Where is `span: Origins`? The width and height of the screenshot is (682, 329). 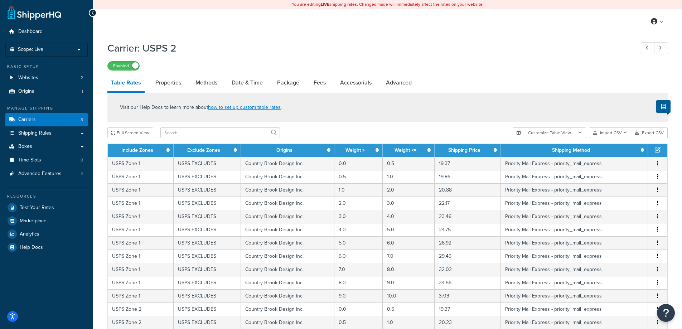 span: Origins is located at coordinates (26, 91).